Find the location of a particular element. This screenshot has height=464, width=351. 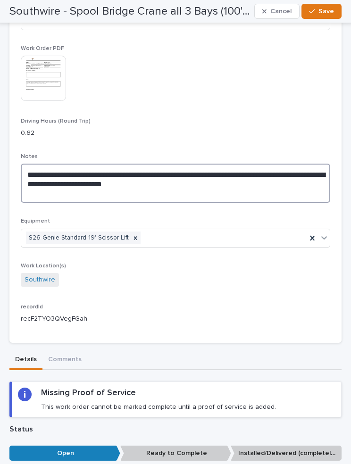

span: Save is located at coordinates (326, 11).